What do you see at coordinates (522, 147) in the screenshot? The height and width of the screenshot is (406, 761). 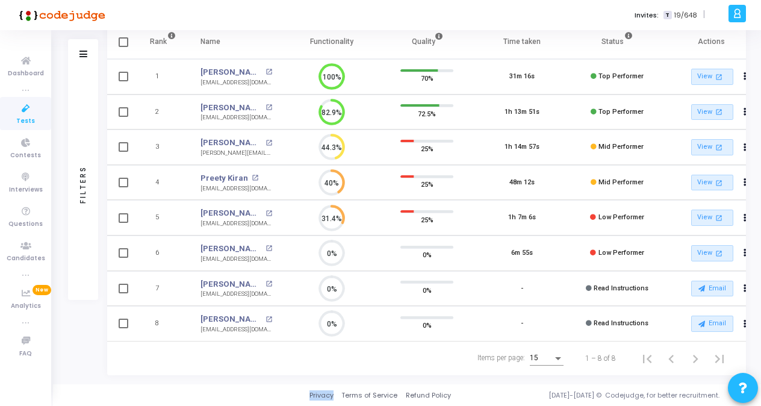 I see `div: 1h 14m 57s` at bounding box center [522, 147].